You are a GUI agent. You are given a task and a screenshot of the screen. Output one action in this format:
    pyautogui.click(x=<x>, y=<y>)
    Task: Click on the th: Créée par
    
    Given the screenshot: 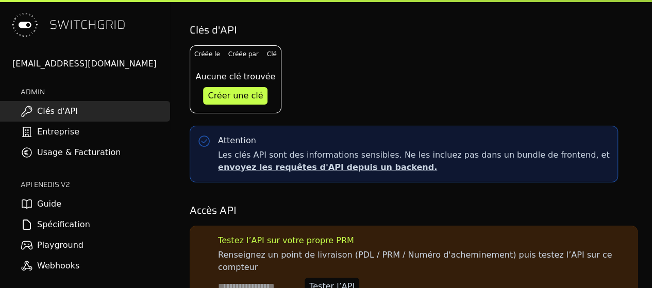 What is the action you would take?
    pyautogui.click(x=243, y=54)
    